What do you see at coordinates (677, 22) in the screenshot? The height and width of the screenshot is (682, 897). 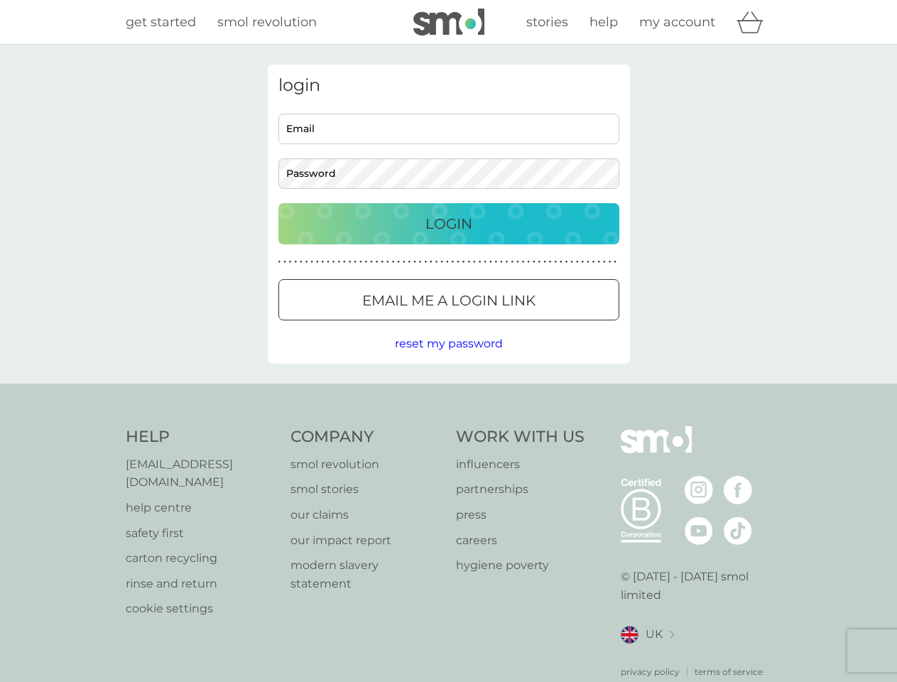 I see `span: my account` at bounding box center [677, 22].